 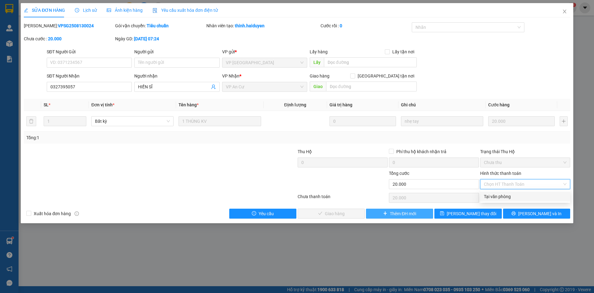 What do you see at coordinates (422, 151) in the screenshot?
I see `span: Phí thu hộ khách nhận trả` at bounding box center [422, 151].